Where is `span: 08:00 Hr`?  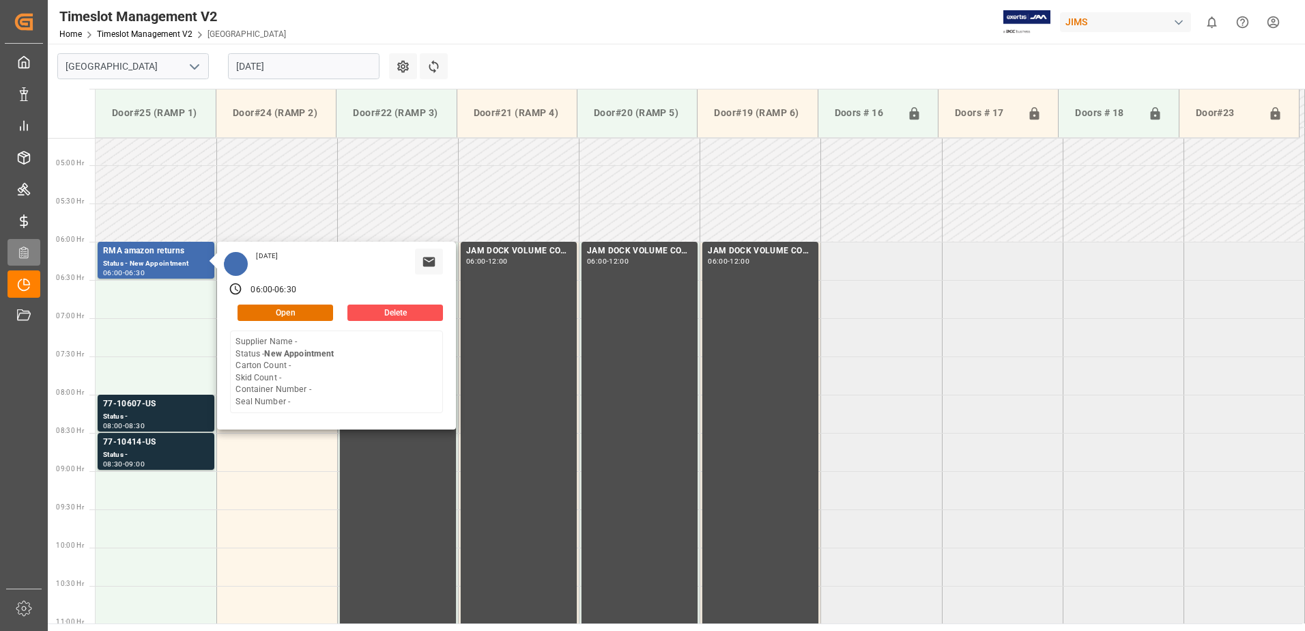
span: 08:00 Hr is located at coordinates (70, 392).